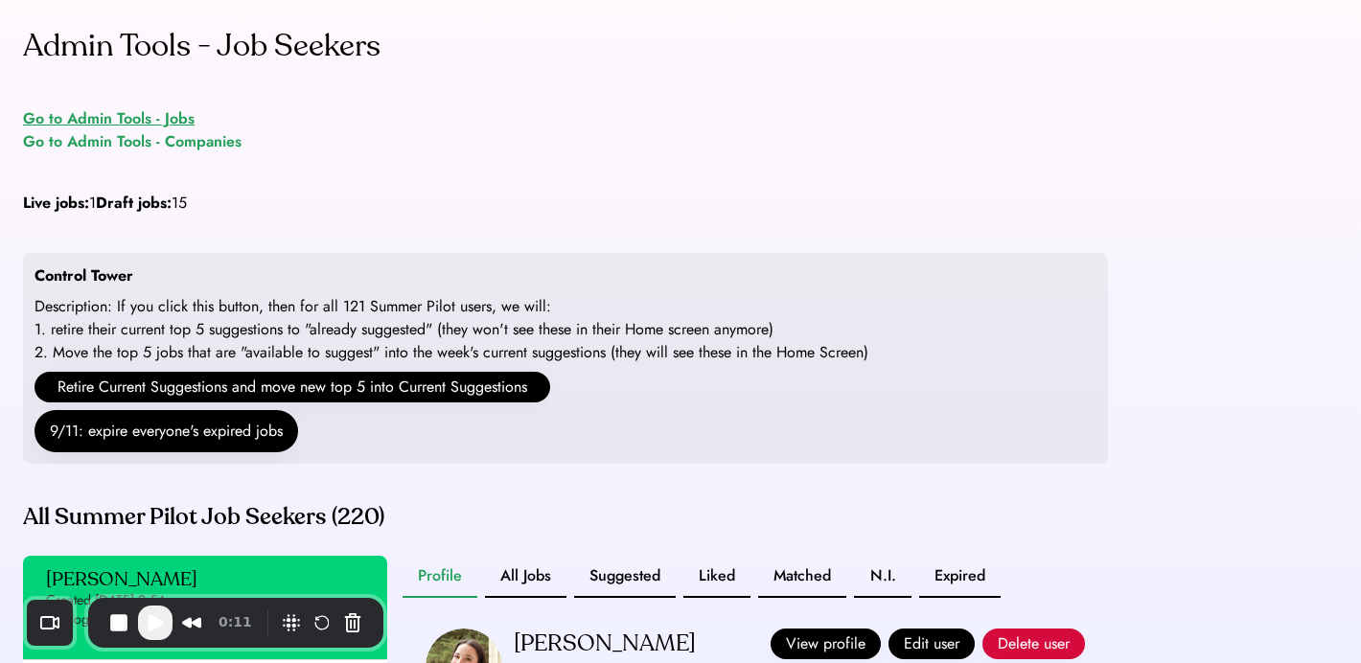  What do you see at coordinates (883, 577) in the screenshot?
I see `button: N.I.` at bounding box center [883, 577].